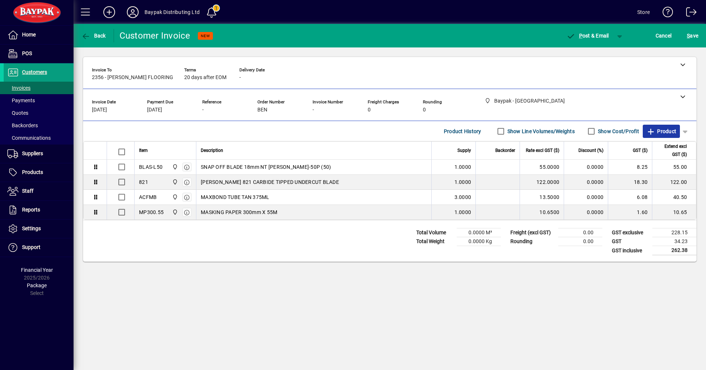 The width and height of the screenshot is (706, 370). What do you see at coordinates (674, 197) in the screenshot?
I see `td: 40.50` at bounding box center [674, 197].